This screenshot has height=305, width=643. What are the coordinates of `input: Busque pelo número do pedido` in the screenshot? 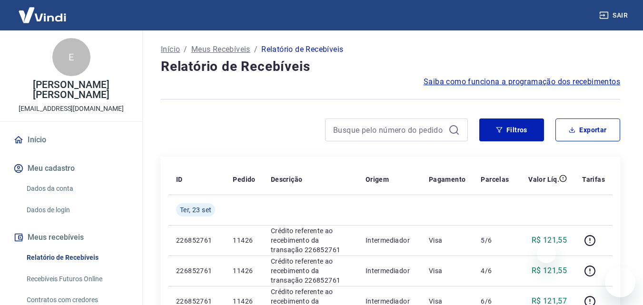 It's located at (389, 130).